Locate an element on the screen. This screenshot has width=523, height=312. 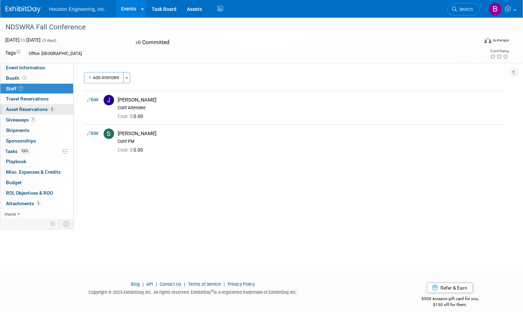
a: Event Information is located at coordinates (37, 68).